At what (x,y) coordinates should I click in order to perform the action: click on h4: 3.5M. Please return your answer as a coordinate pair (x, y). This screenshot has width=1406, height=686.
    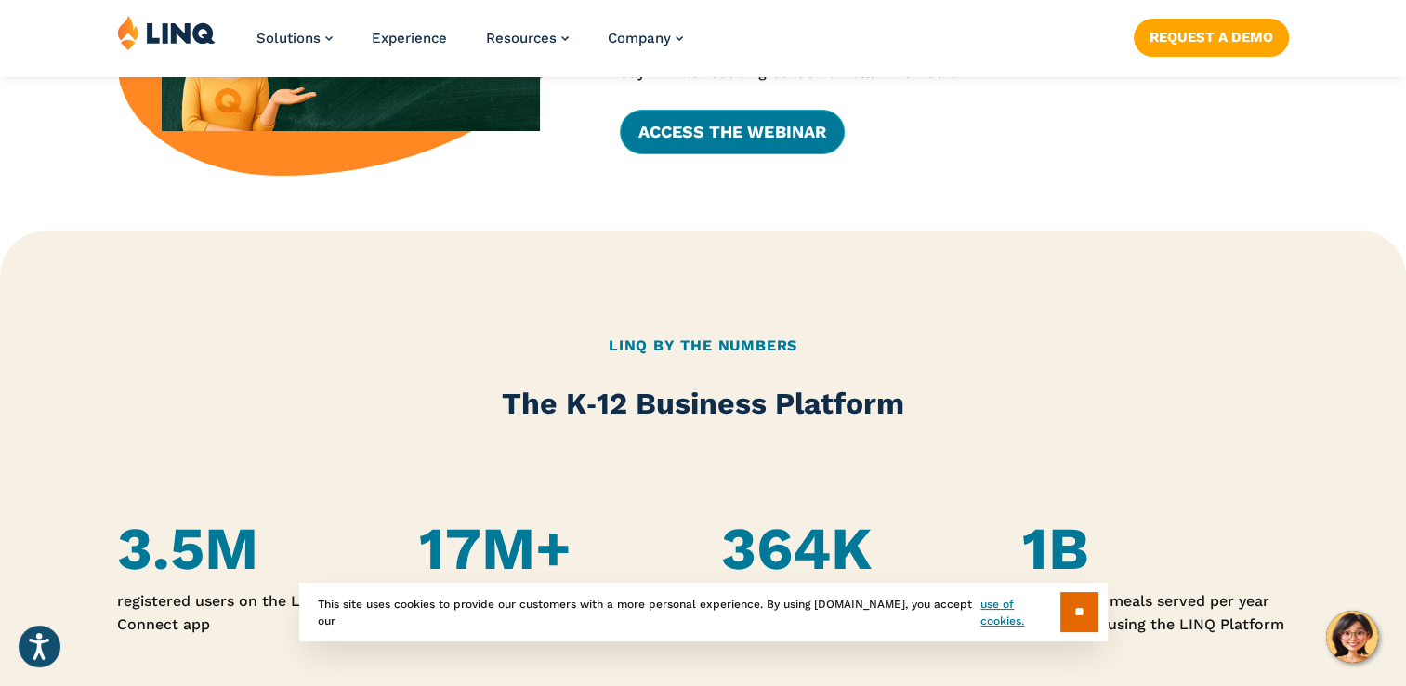
    Looking at the image, I should click on (250, 549).